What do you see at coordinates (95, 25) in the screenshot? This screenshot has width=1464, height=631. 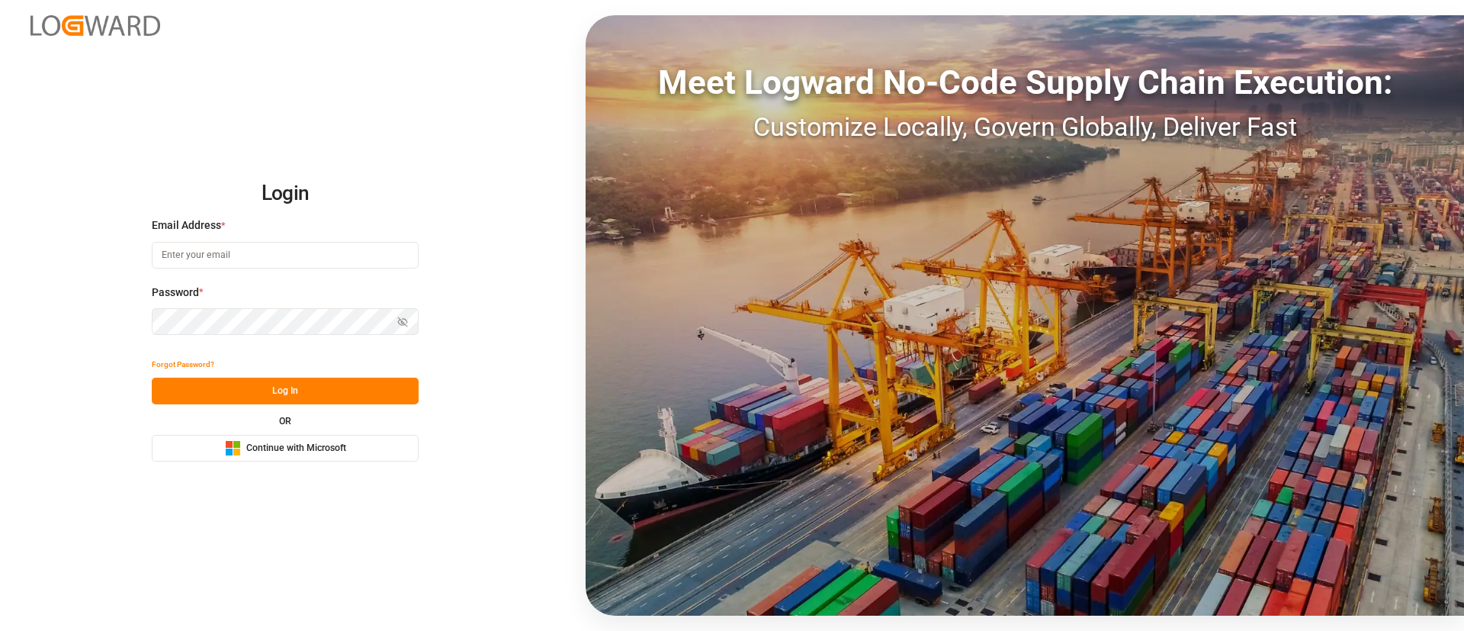 I see `img: Logward_new_orange.png` at bounding box center [95, 25].